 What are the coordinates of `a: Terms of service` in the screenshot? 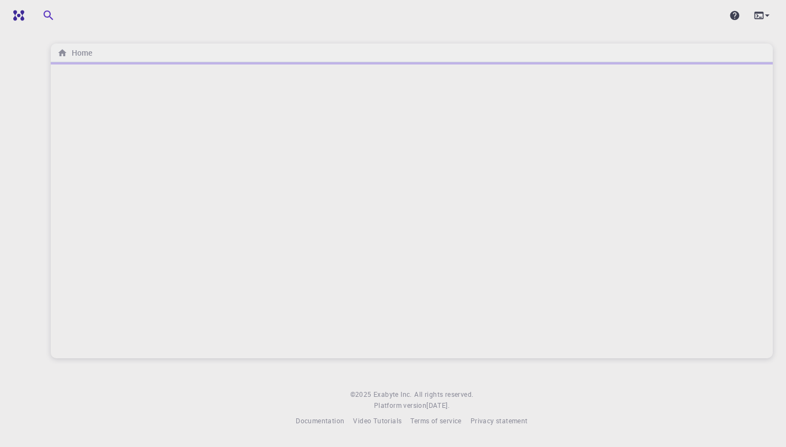 It's located at (436, 421).